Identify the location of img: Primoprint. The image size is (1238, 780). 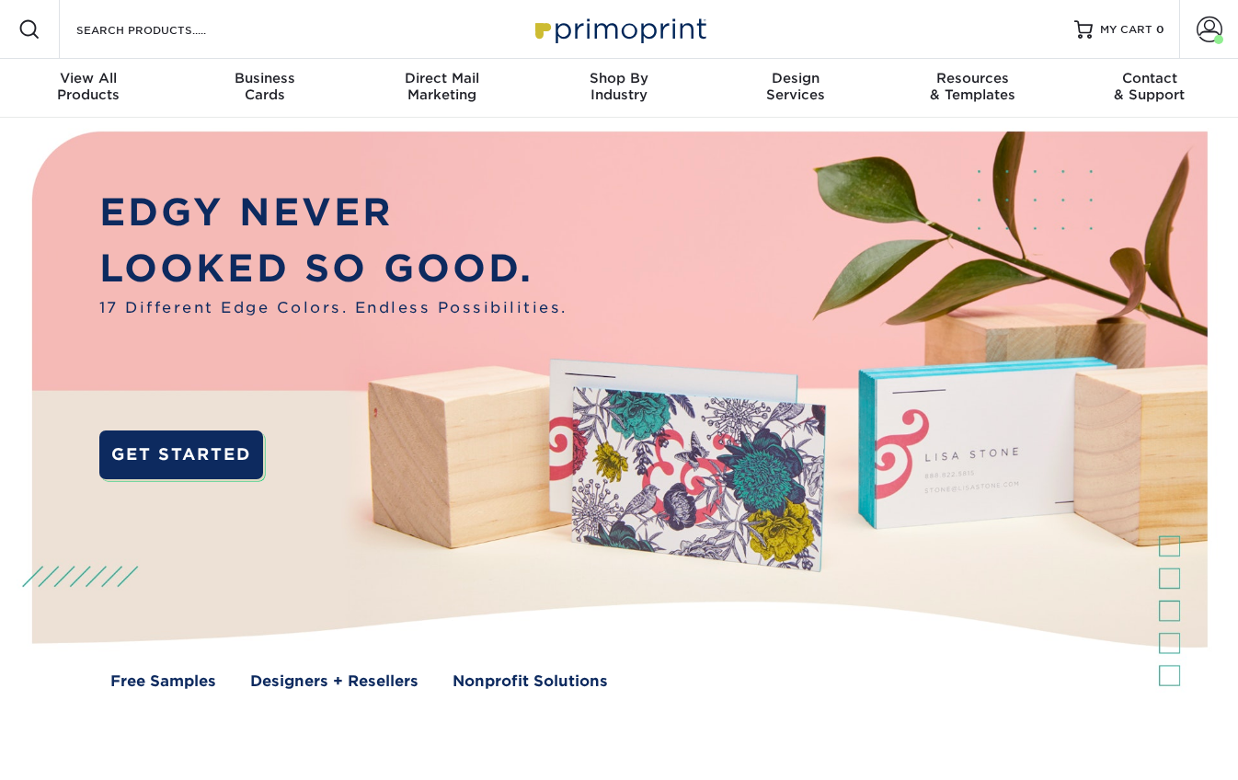
(619, 29).